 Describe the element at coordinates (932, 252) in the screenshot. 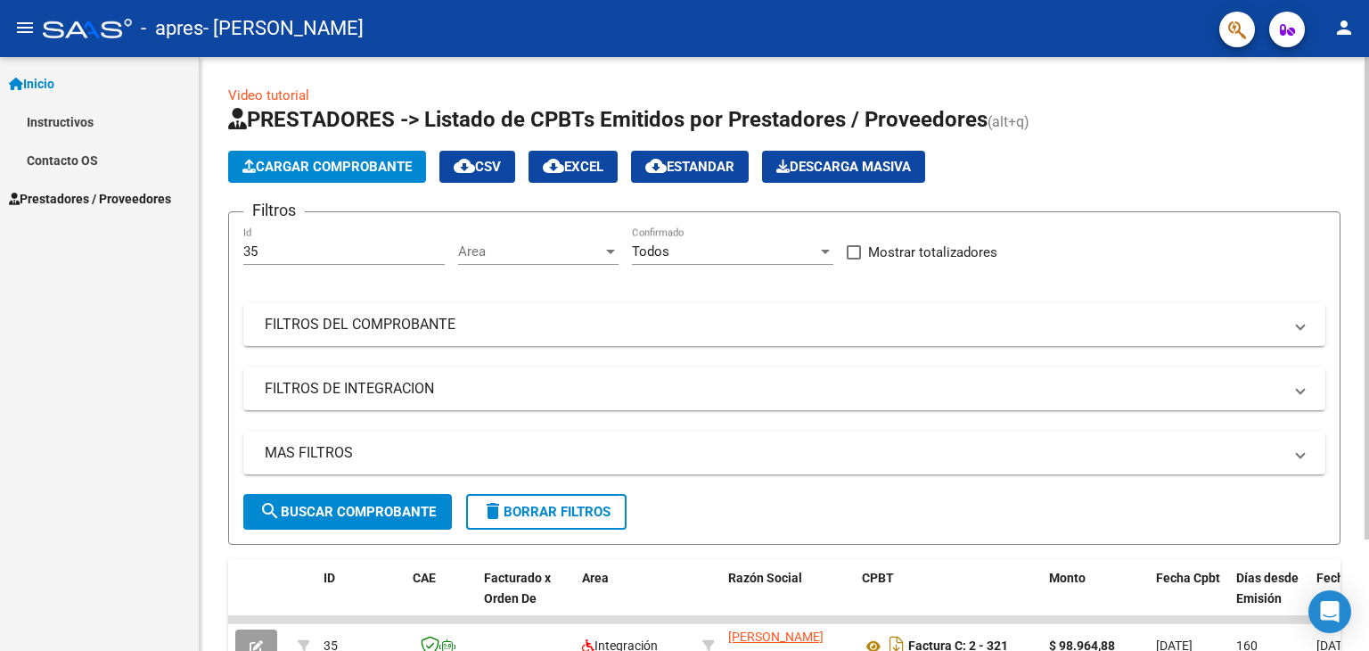

I see `span: Mostrar totalizadores` at that location.